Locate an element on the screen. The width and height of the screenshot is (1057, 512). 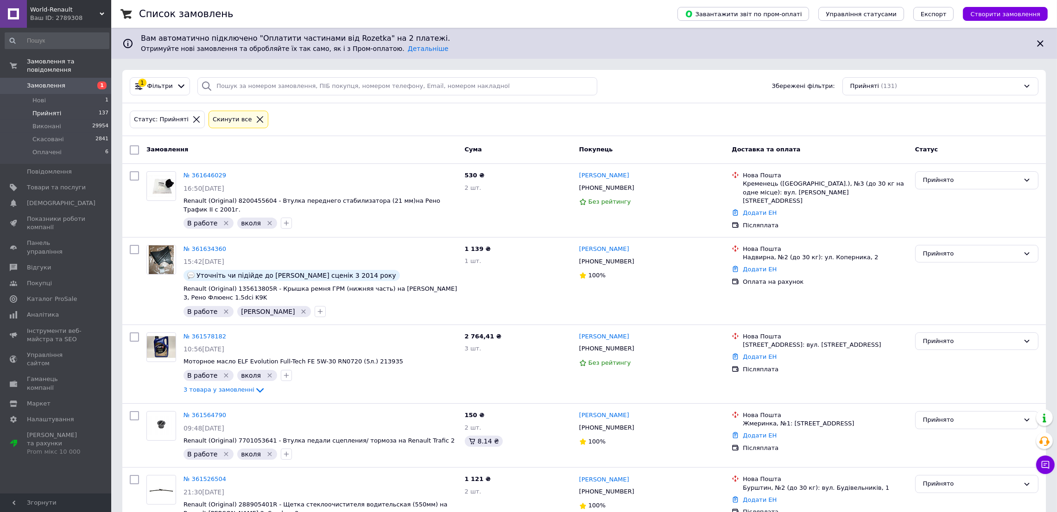
a: № 361526504 is located at coordinates (205, 479).